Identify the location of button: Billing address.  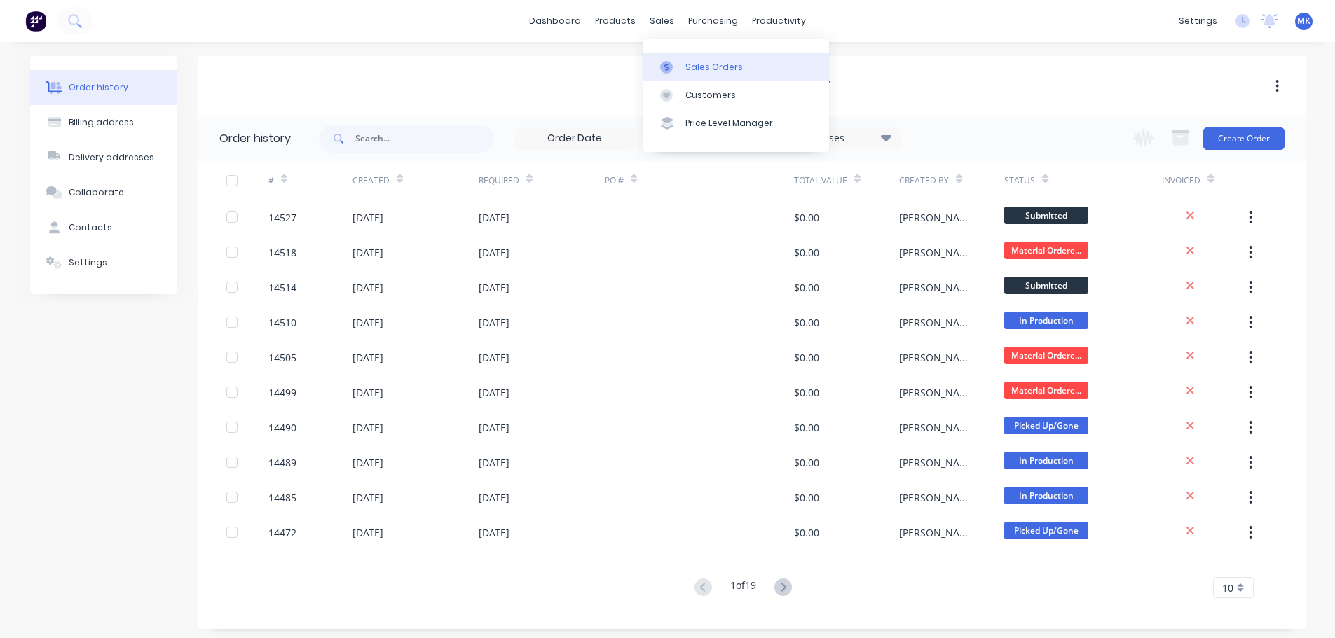
(104, 123).